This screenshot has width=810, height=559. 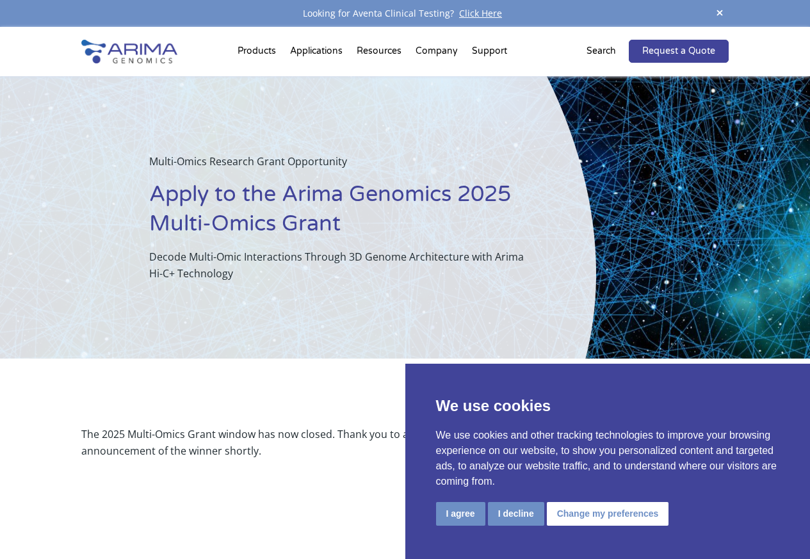 I want to click on img: Arima-Genomics-logo, so click(x=129, y=51).